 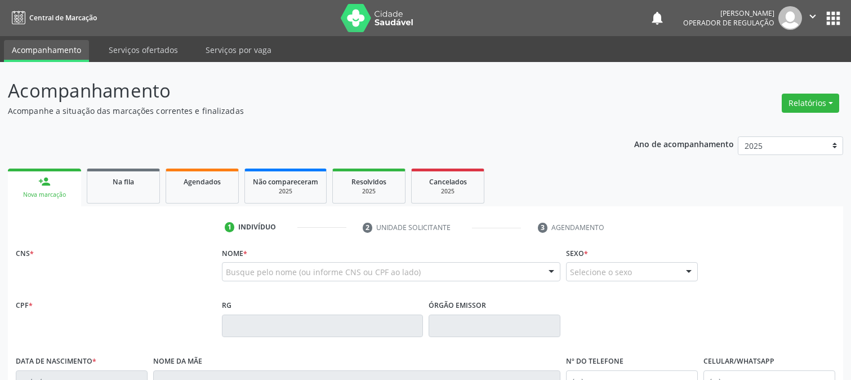 I want to click on label: CNS, so click(x=25, y=253).